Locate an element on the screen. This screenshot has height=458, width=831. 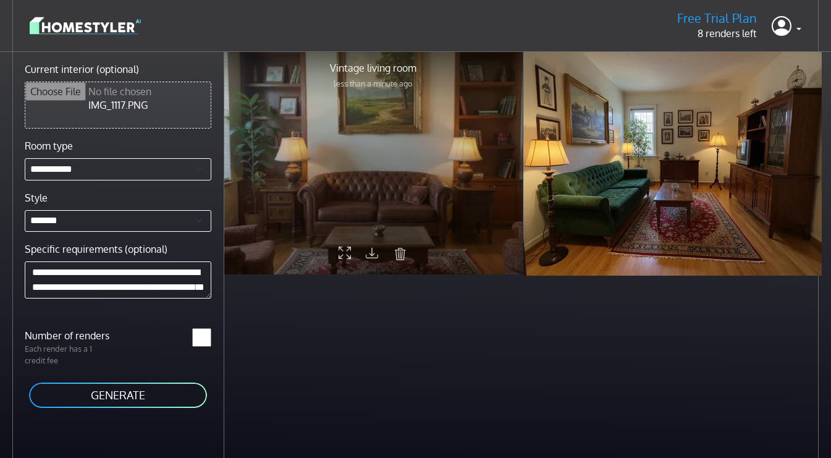
label: Specific requirements (optional) is located at coordinates (96, 249).